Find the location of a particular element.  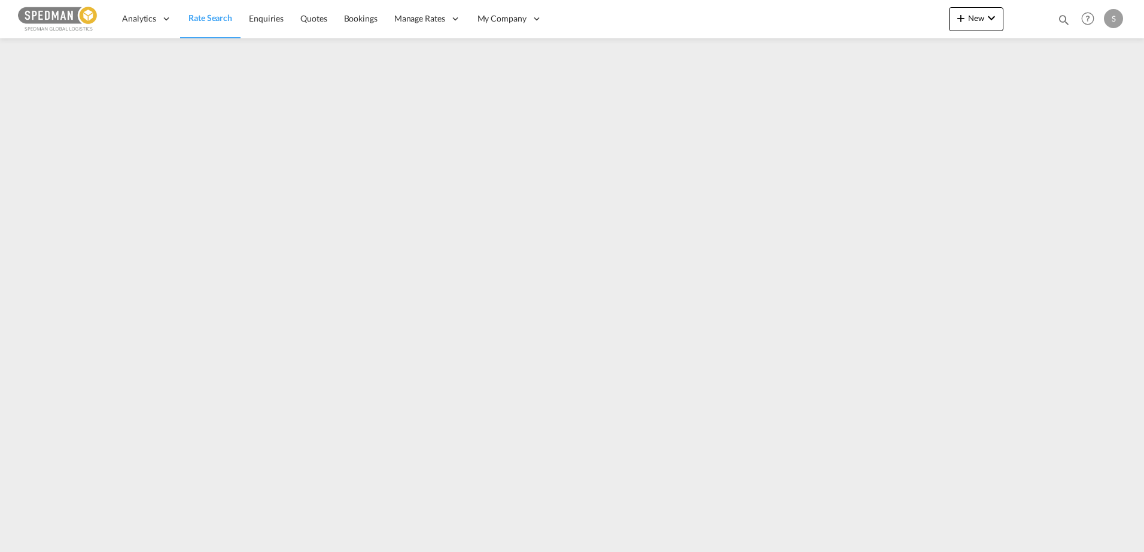

div: icon-magnify is located at coordinates (1064, 22).